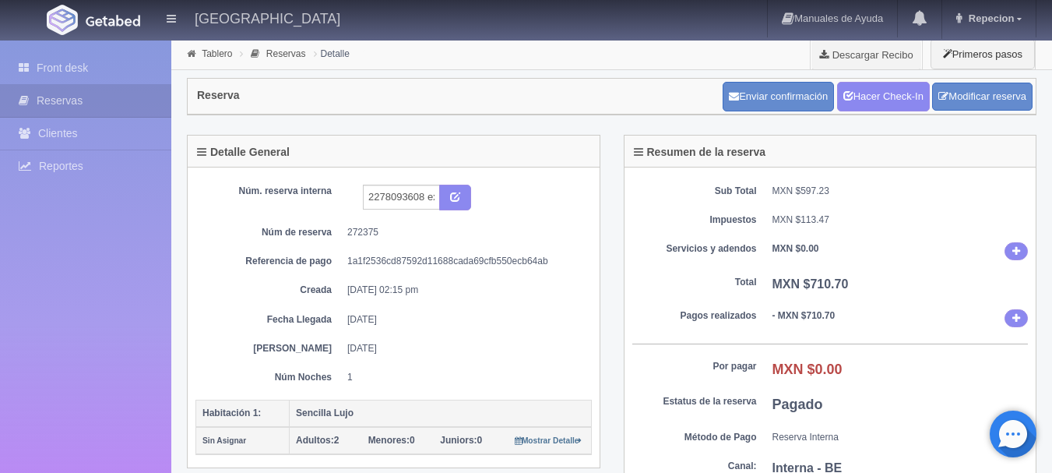 Image resolution: width=1052 pixels, height=473 pixels. I want to click on dd: 1, so click(463, 377).